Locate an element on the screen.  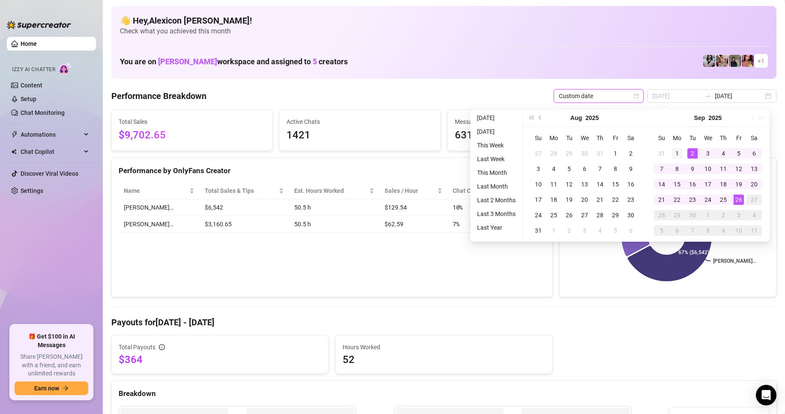
img: Chat Copilot is located at coordinates (14, 152).